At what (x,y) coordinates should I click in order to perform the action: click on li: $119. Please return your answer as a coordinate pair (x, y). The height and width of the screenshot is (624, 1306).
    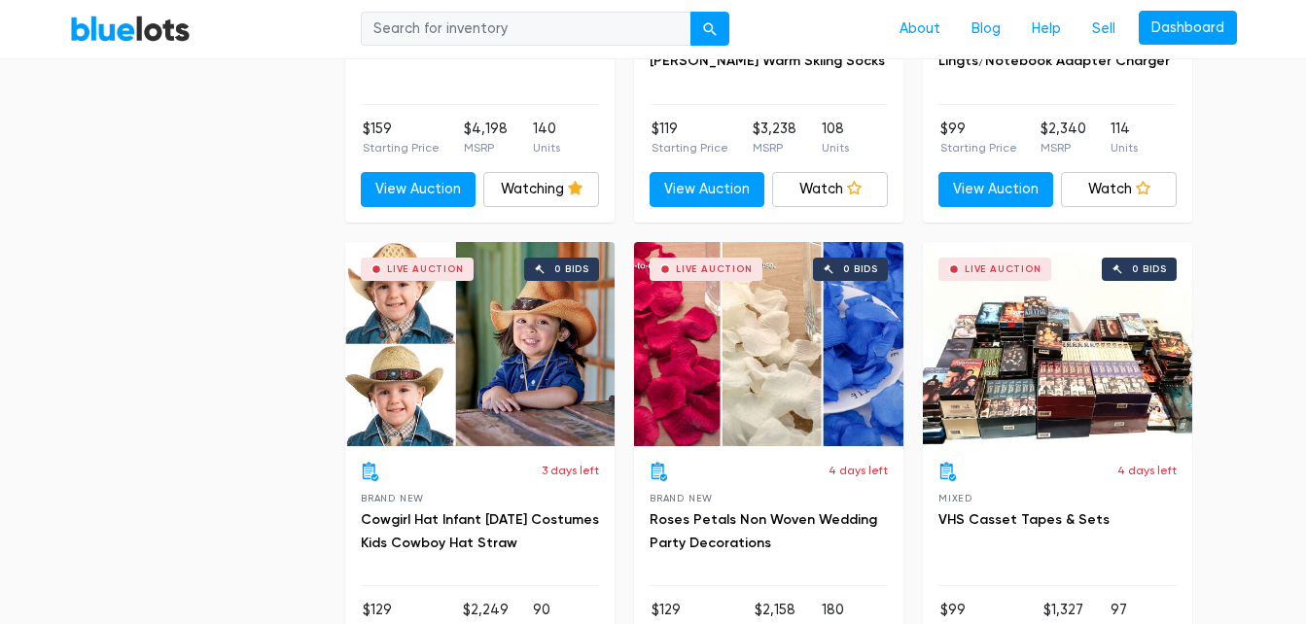
    Looking at the image, I should click on (690, 138).